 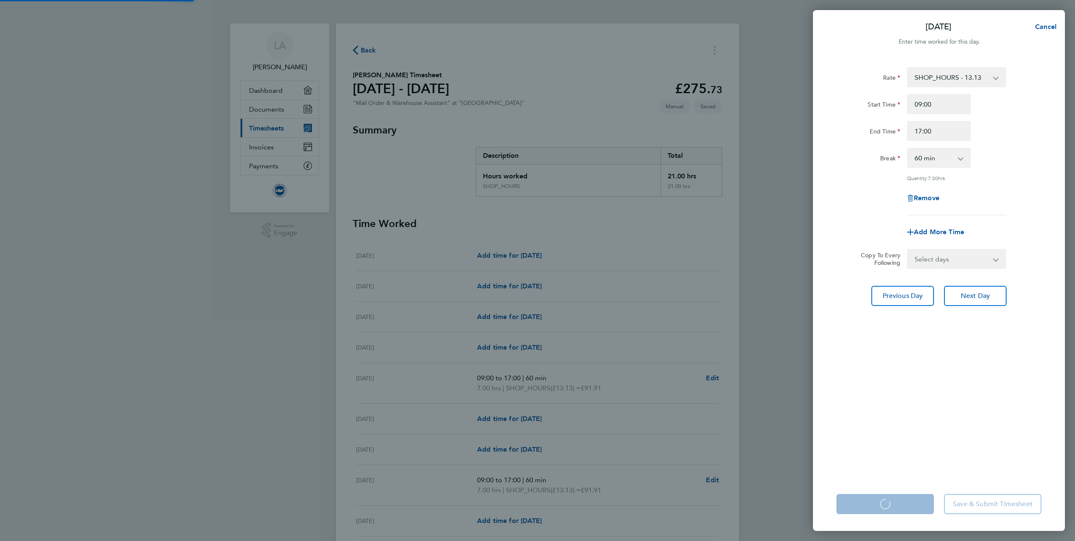 I want to click on span: Cancel, so click(x=1044, y=26).